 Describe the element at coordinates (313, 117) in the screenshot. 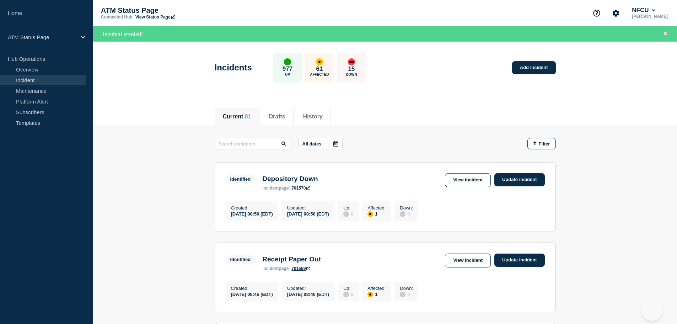

I see `button: History` at that location.